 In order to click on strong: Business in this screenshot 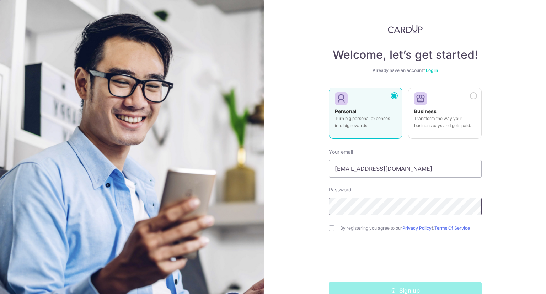, I will do `click(425, 111)`.